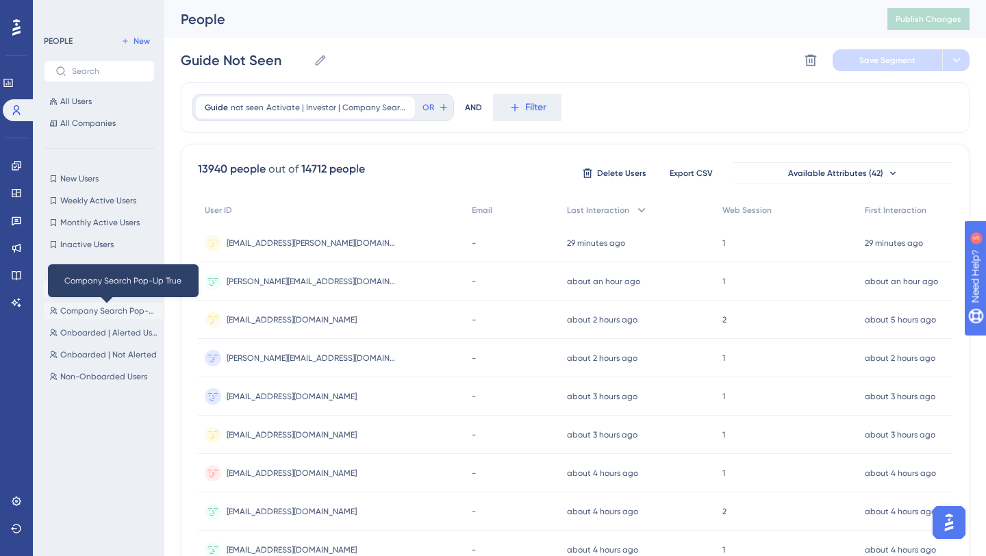 The height and width of the screenshot is (556, 986). Describe the element at coordinates (929, 19) in the screenshot. I see `span: Publish Changes` at that location.